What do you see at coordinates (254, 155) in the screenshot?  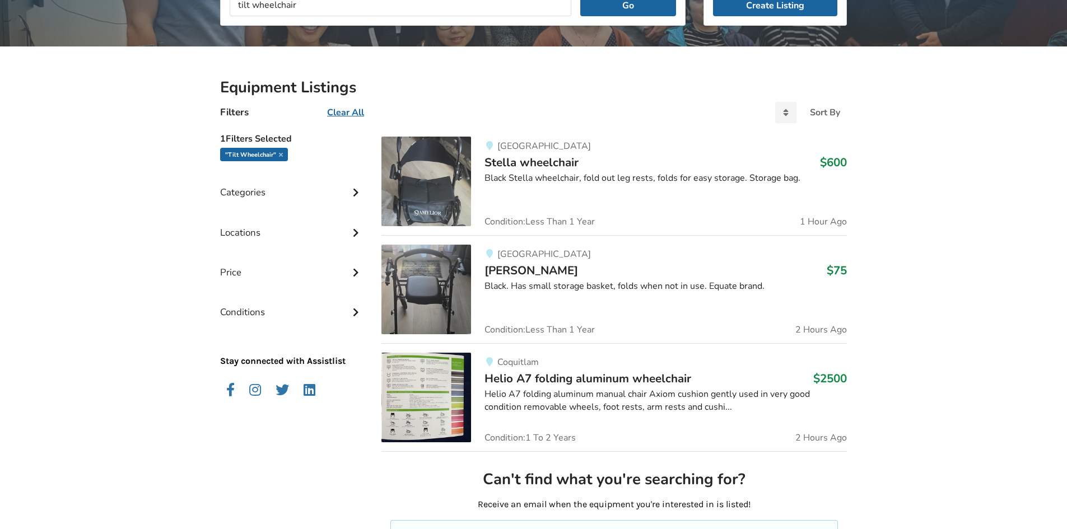 I see `div: "tilt wheelchair"` at bounding box center [254, 155].